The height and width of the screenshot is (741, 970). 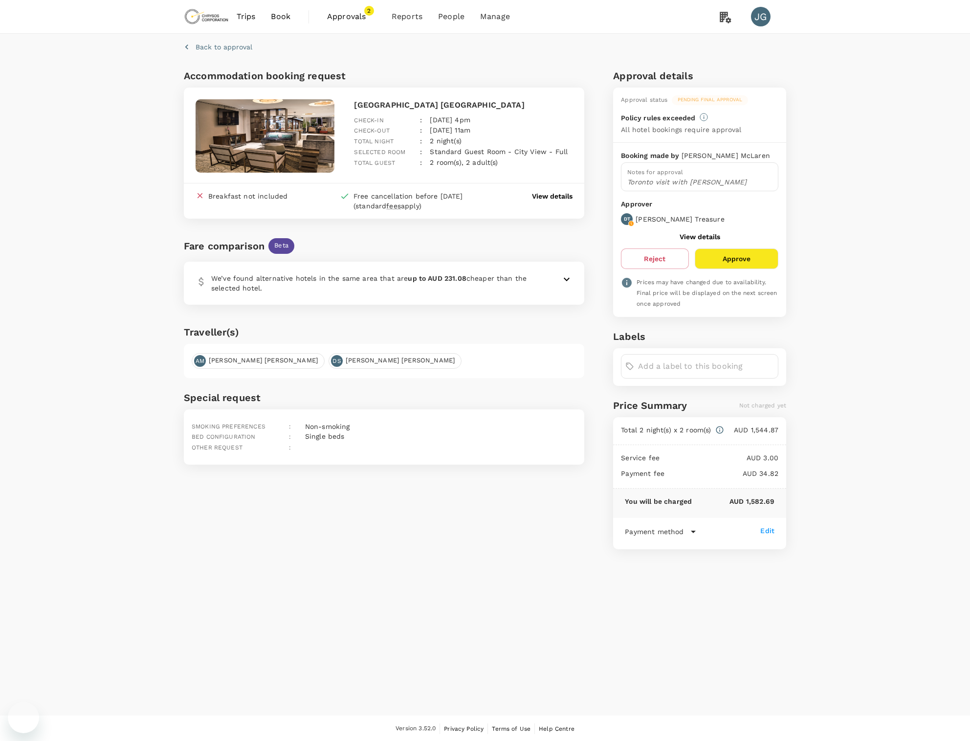 I want to click on p: AUD 1,544.87, so click(x=751, y=430).